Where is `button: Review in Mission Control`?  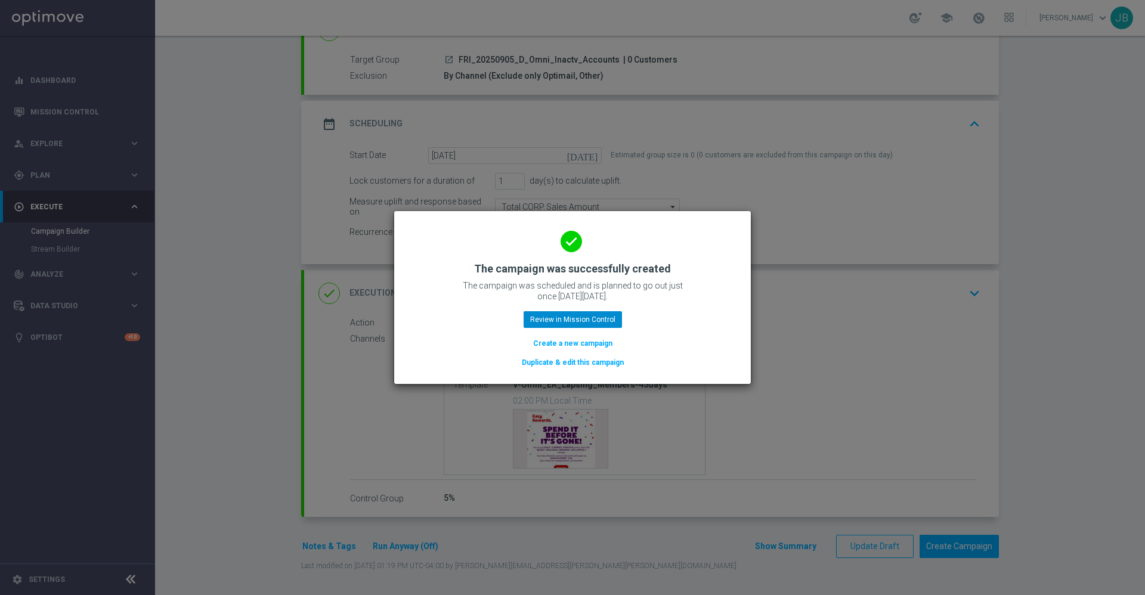
button: Review in Mission Control is located at coordinates (573, 320).